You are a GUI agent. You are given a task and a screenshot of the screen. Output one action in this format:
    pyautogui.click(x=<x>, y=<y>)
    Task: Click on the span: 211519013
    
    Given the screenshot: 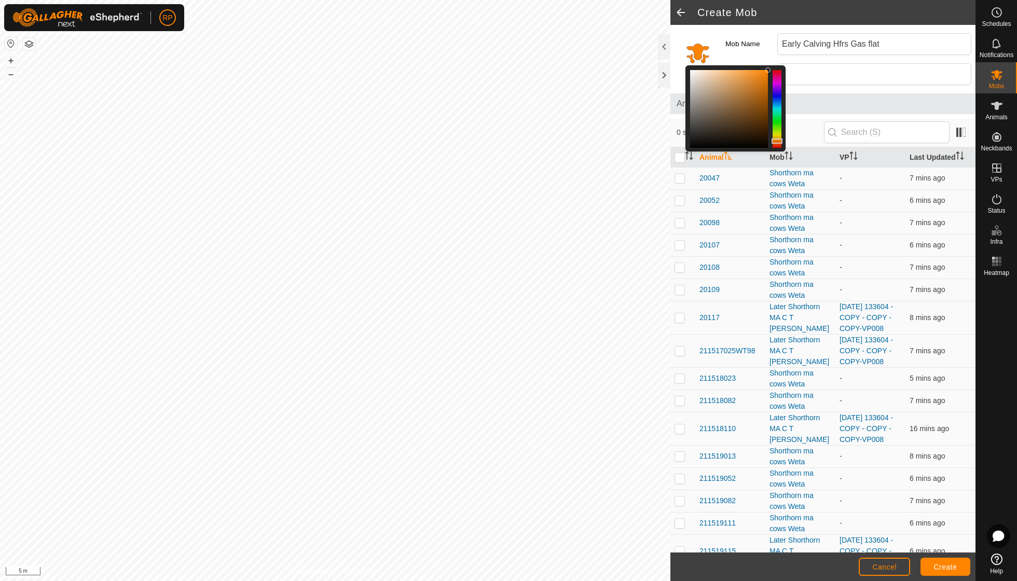 What is the action you would take?
    pyautogui.click(x=718, y=456)
    